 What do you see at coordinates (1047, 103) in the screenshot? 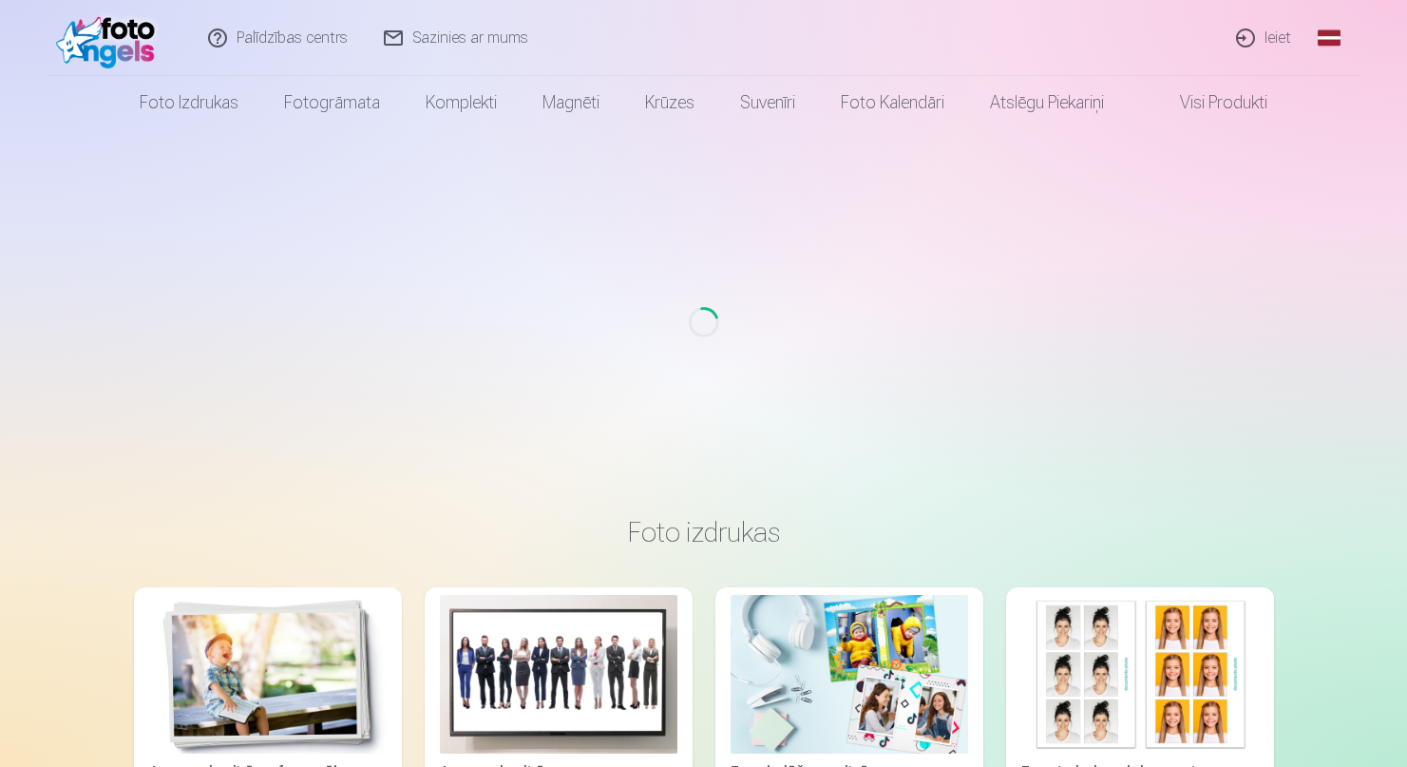
I see `a: Atslēgu piekariņi` at bounding box center [1047, 103].